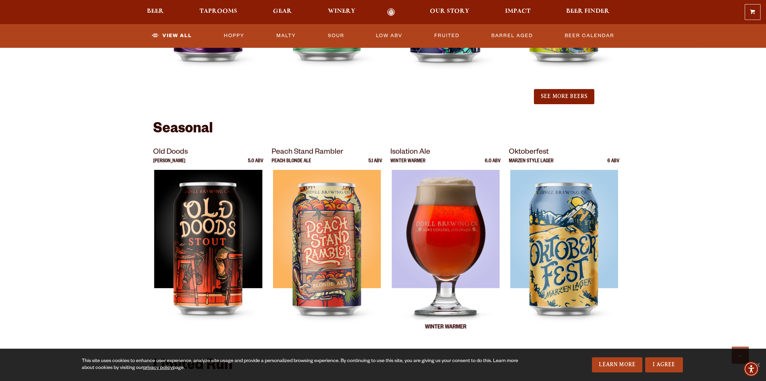 Image resolution: width=766 pixels, height=381 pixels. What do you see at coordinates (301, 364) in the screenshot?
I see `div: This site uses cookies to enhance user experience, analyze site usage and provide a personalized ...` at bounding box center [301, 364].